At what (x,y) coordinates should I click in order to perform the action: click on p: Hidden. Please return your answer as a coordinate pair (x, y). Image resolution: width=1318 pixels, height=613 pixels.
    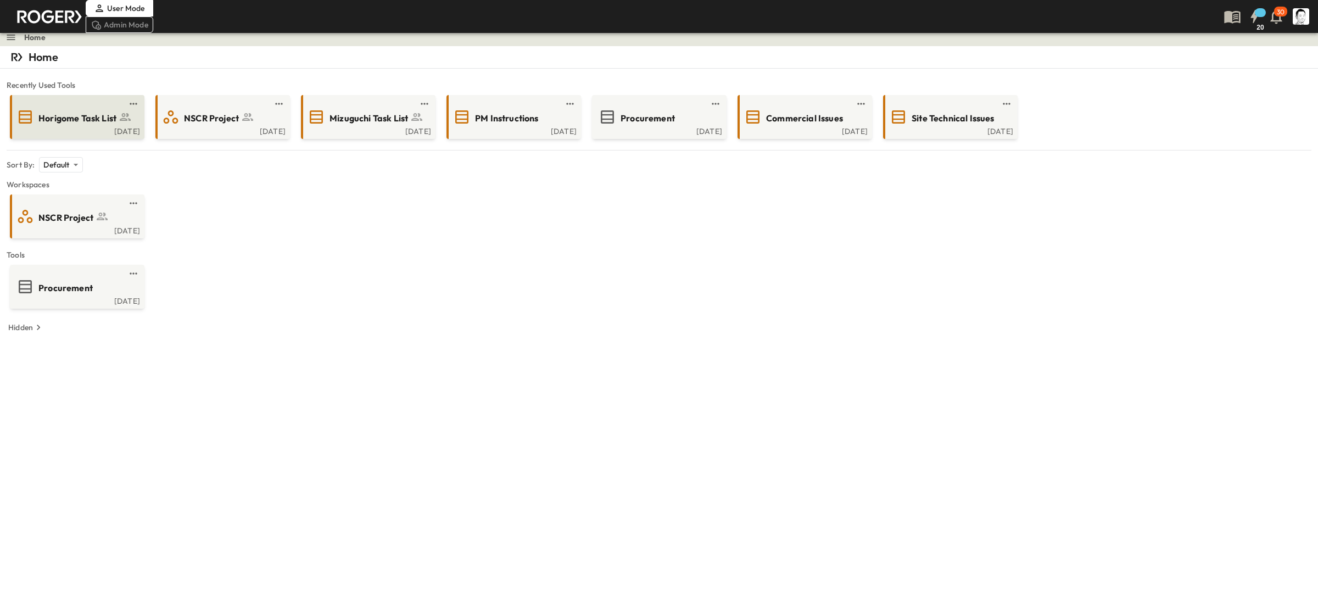
    Looking at the image, I should click on (20, 327).